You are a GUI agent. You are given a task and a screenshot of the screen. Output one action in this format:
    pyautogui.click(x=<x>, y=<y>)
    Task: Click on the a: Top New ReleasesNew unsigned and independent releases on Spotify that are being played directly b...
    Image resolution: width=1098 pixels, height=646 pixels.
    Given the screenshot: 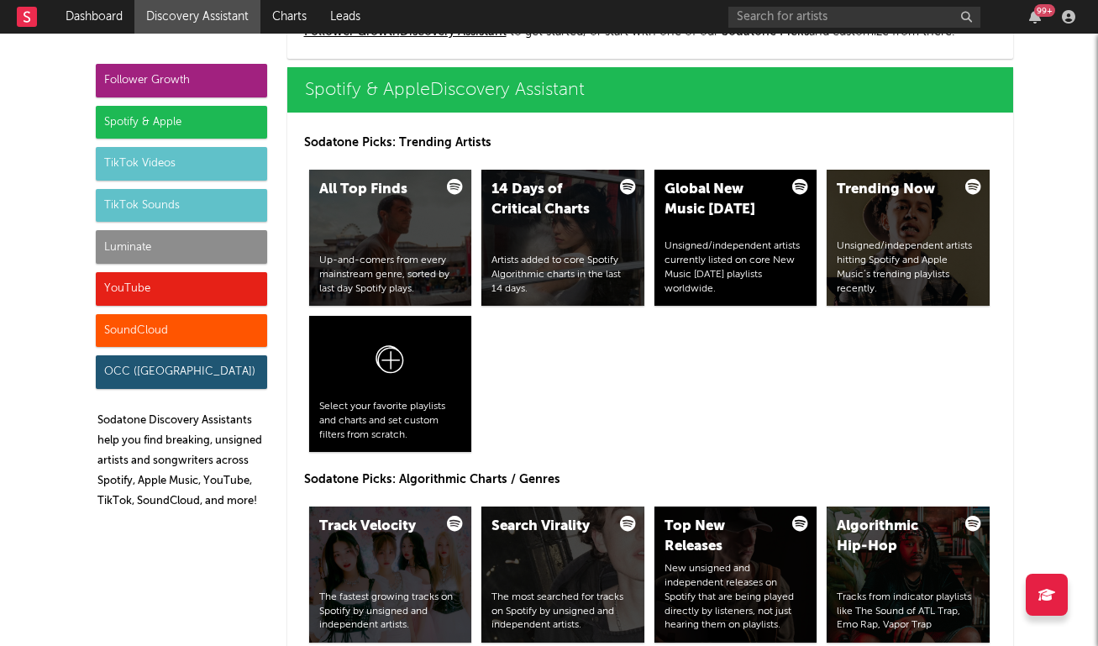 What is the action you would take?
    pyautogui.click(x=736, y=574)
    